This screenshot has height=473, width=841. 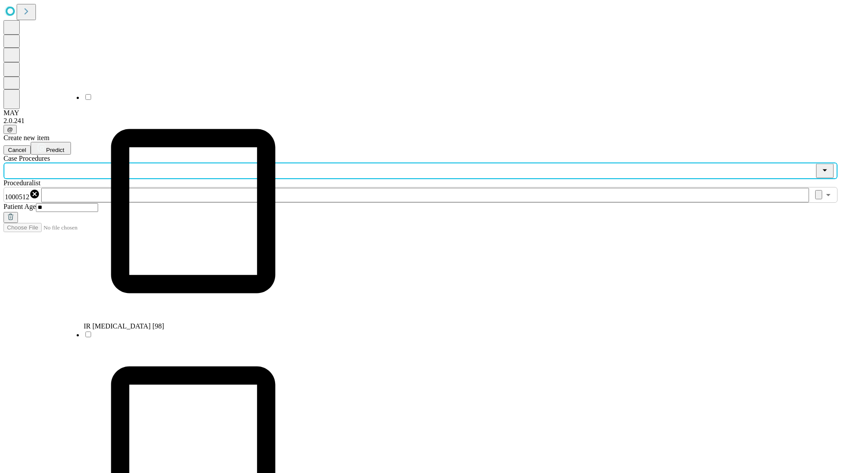 What do you see at coordinates (421, 121) in the screenshot?
I see `div: 2.0.241` at bounding box center [421, 121].